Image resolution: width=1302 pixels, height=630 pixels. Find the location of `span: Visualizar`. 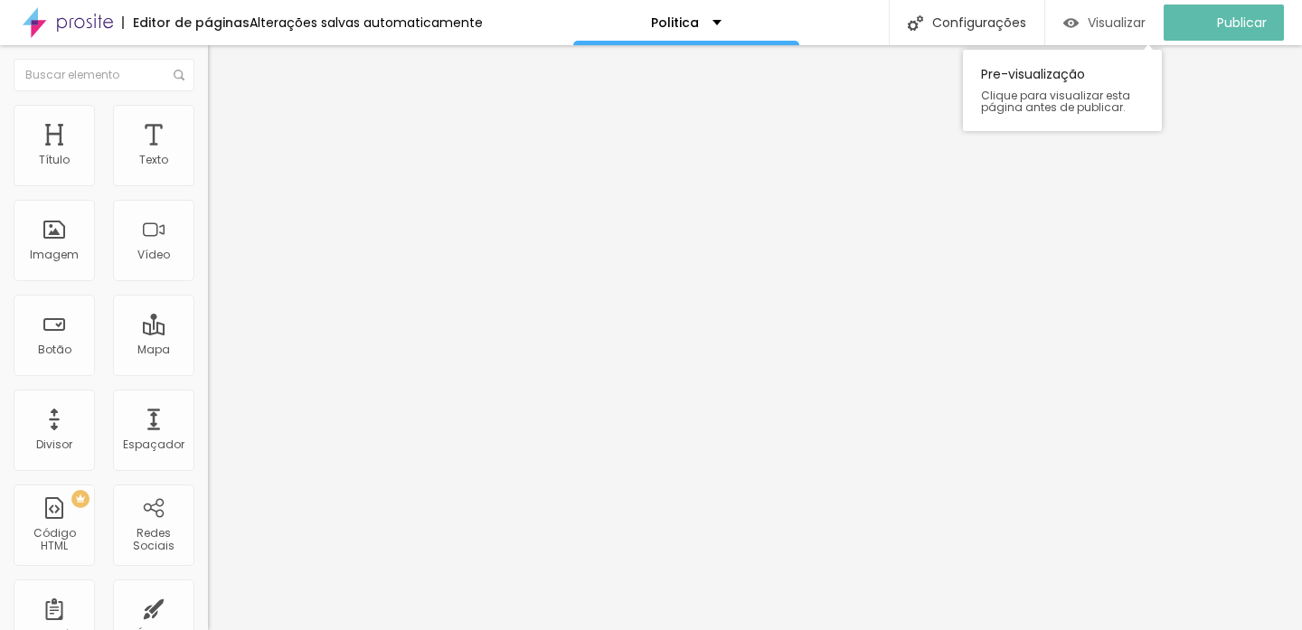

span: Visualizar is located at coordinates (1117, 23).